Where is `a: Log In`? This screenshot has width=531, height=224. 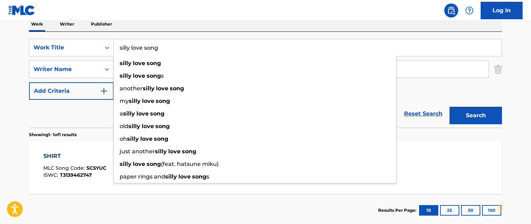 a: Log In is located at coordinates (501, 10).